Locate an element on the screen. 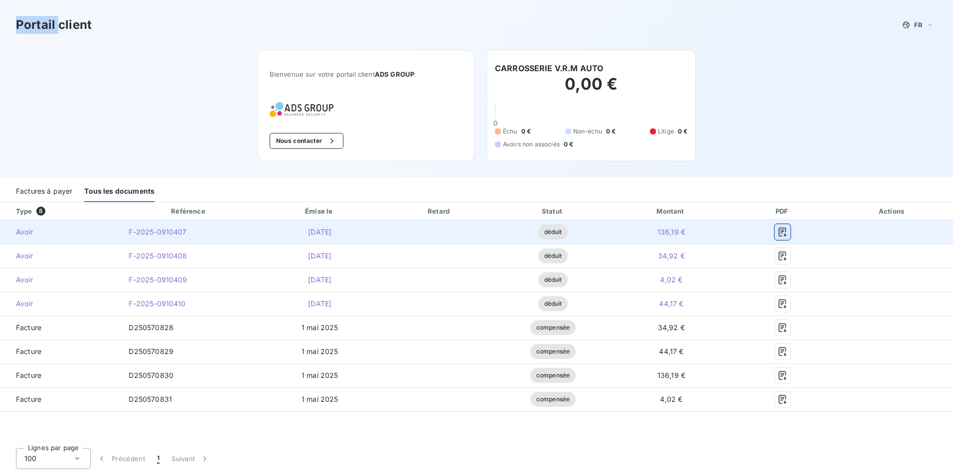  div: Type is located at coordinates (64, 211).